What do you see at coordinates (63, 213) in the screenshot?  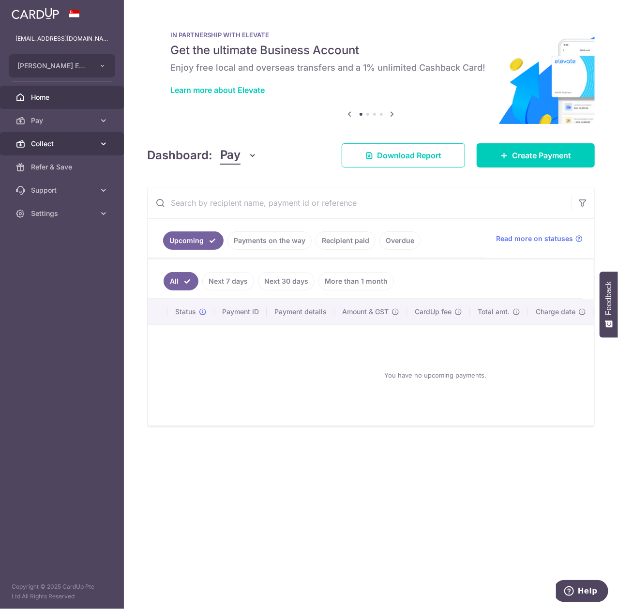 I see `span: Settings` at bounding box center [63, 213].